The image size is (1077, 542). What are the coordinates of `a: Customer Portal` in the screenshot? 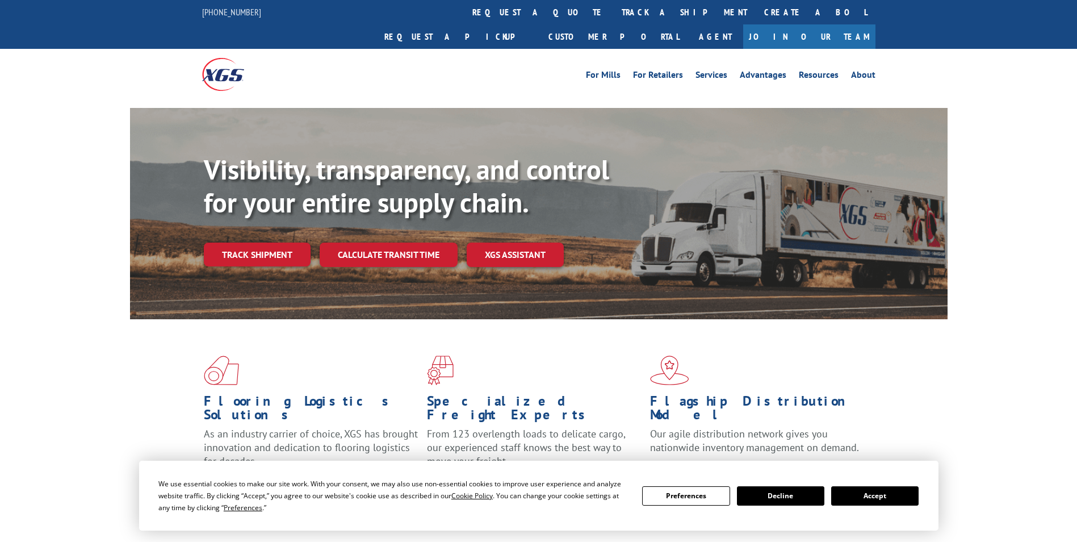 It's located at (614, 36).